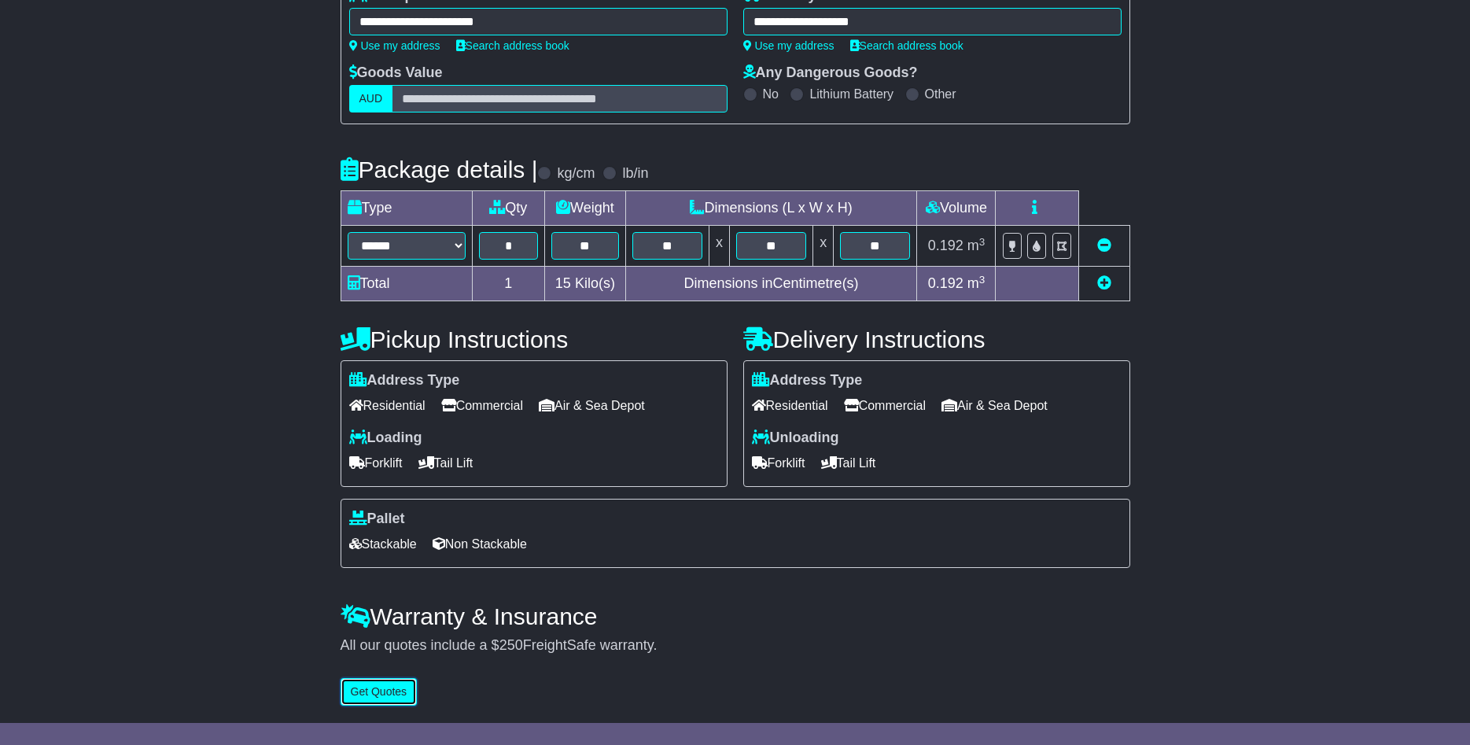 Image resolution: width=1470 pixels, height=745 pixels. What do you see at coordinates (956, 208) in the screenshot?
I see `td: Volume` at bounding box center [956, 208].